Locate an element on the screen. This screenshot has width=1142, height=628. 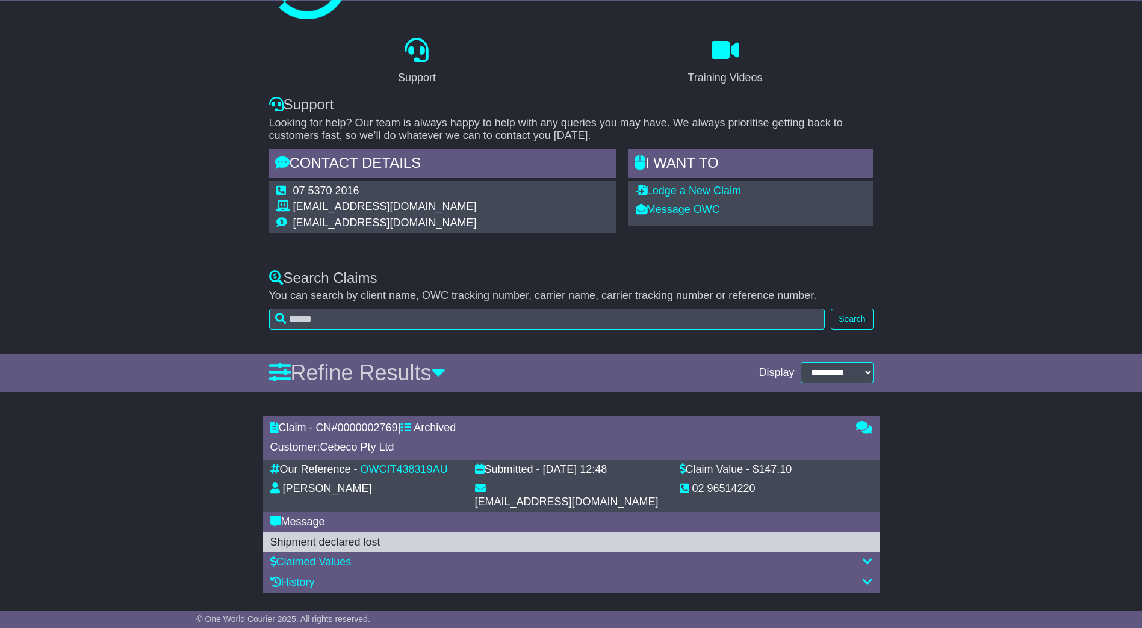
p: You can search by client name, OWC tracking number, carrier name, carrier tracking number or refe... is located at coordinates (571, 296).